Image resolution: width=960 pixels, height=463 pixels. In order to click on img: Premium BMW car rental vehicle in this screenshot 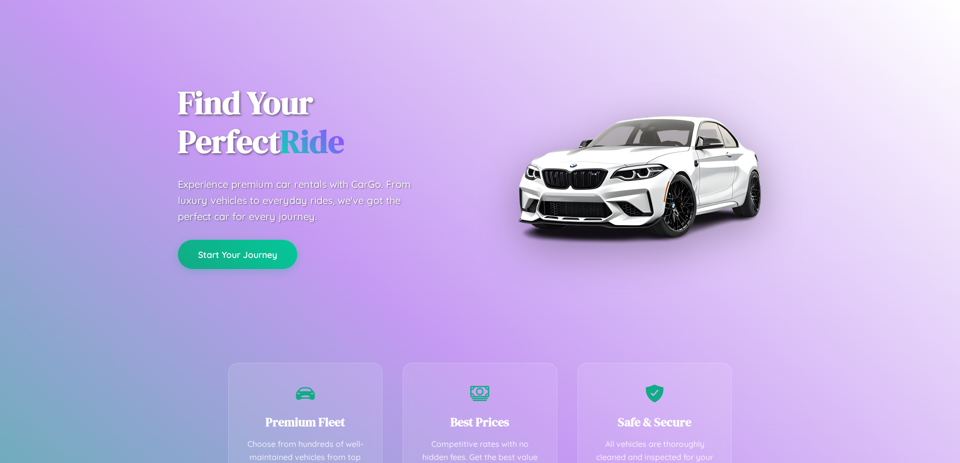, I will do `click(639, 176)`.